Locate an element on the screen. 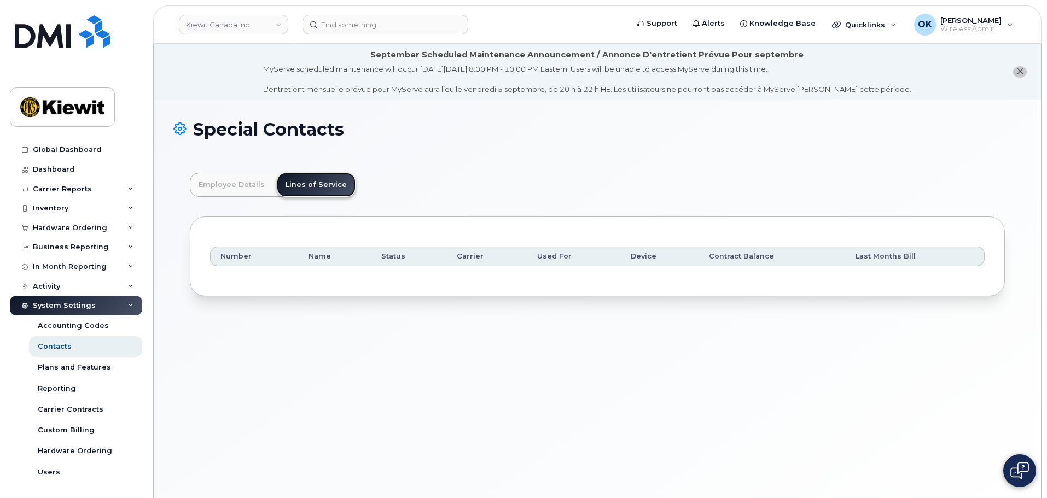  div: September Scheduled Maintenance Announcement / Annonce D'entretient Prévue Pour septembre is located at coordinates (587, 55).